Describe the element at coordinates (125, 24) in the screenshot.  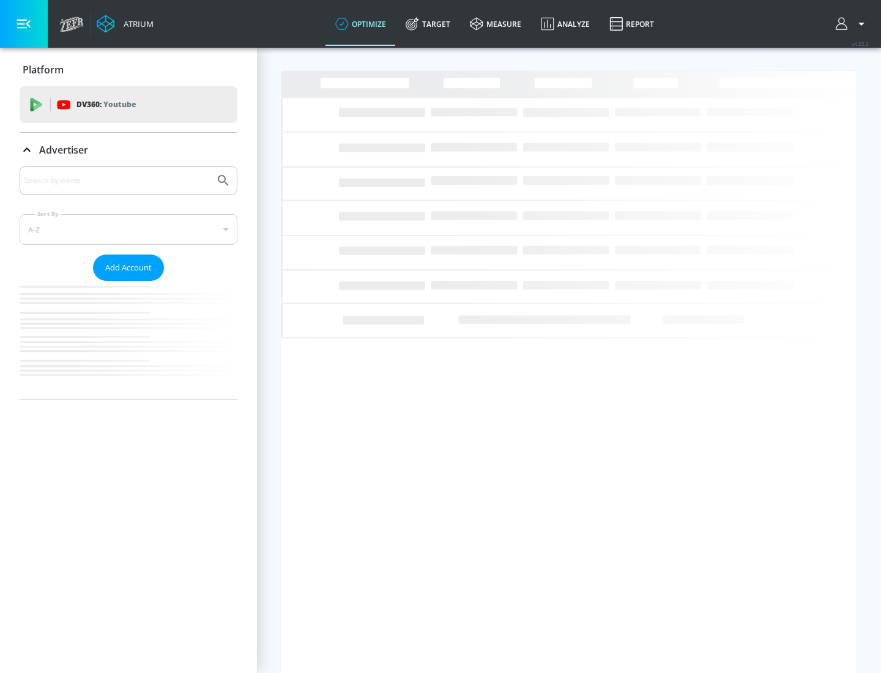
I see `a: Atrium` at that location.